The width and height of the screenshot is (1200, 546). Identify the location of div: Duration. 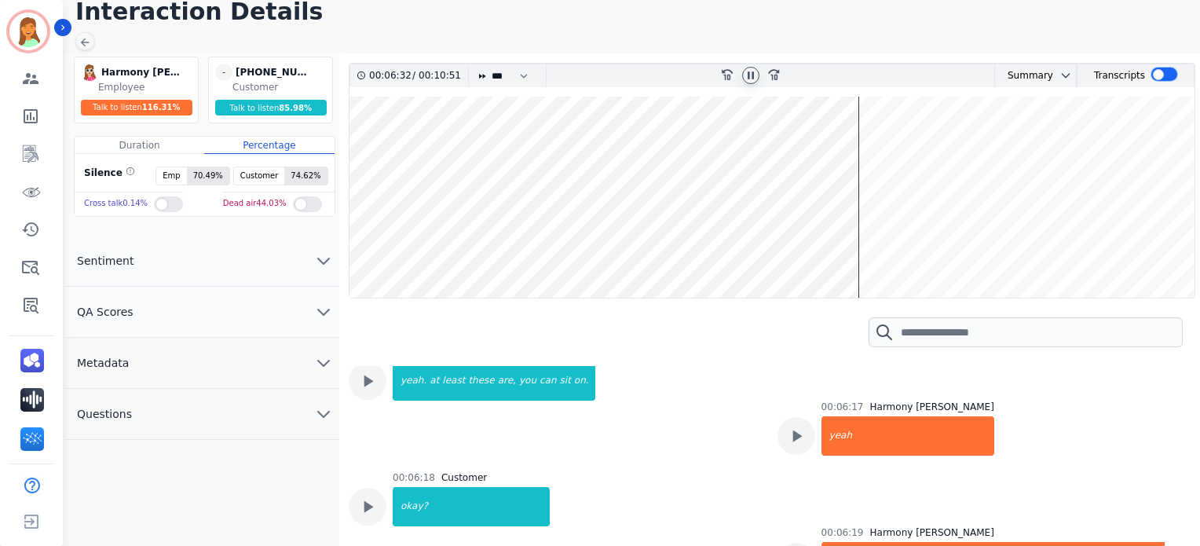
(139, 145).